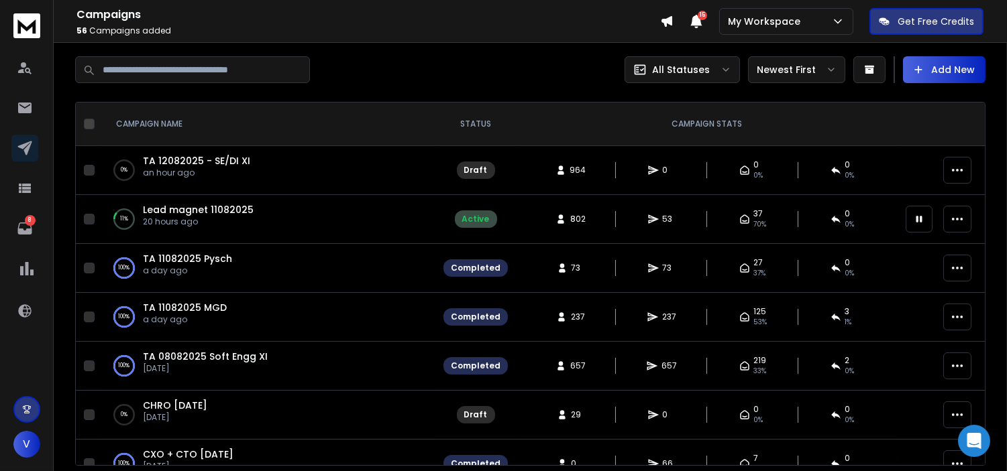 The width and height of the screenshot is (1007, 471). Describe the element at coordinates (760, 312) in the screenshot. I see `span: 125` at that location.